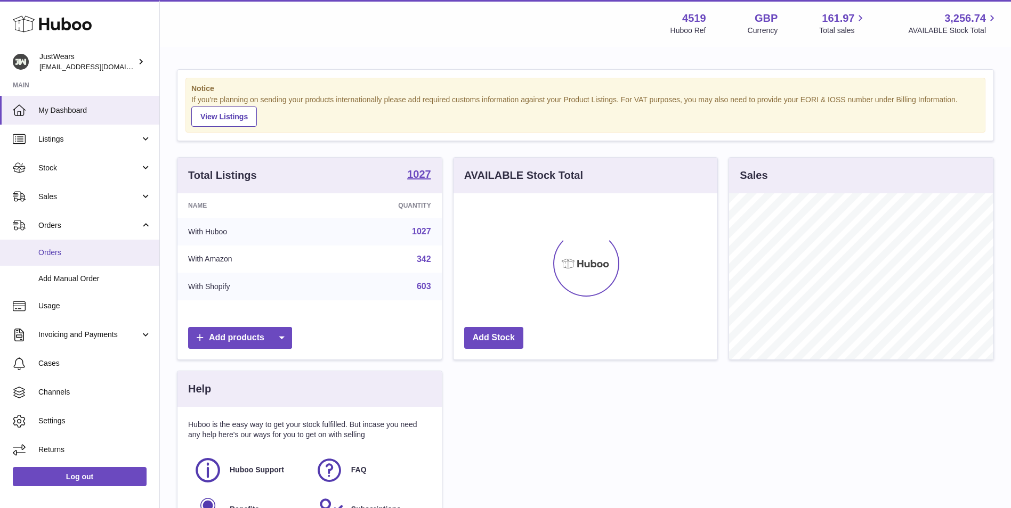 The height and width of the screenshot is (508, 1011). What do you see at coordinates (249, 232) in the screenshot?
I see `td: With Huboo` at bounding box center [249, 232].